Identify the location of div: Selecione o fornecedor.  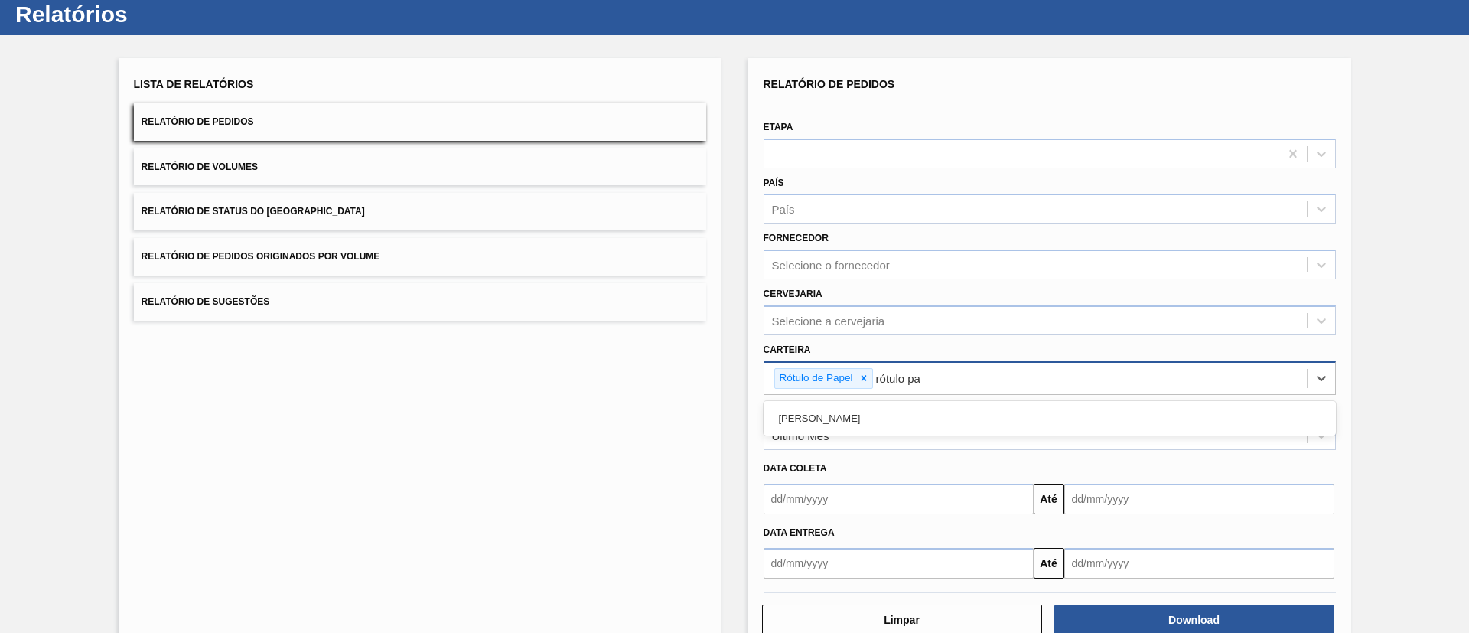
(831, 265).